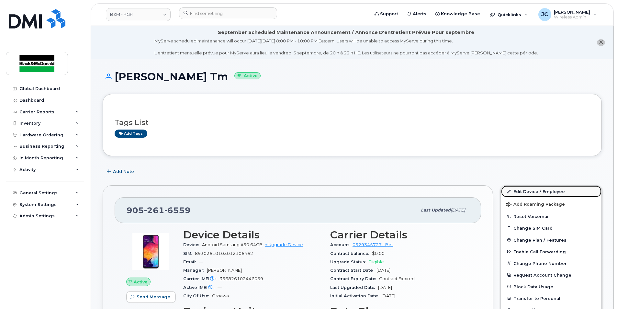 The width and height of the screenshot is (617, 309). What do you see at coordinates (353, 270) in the screenshot?
I see `span: Contract Start Date` at bounding box center [353, 270].